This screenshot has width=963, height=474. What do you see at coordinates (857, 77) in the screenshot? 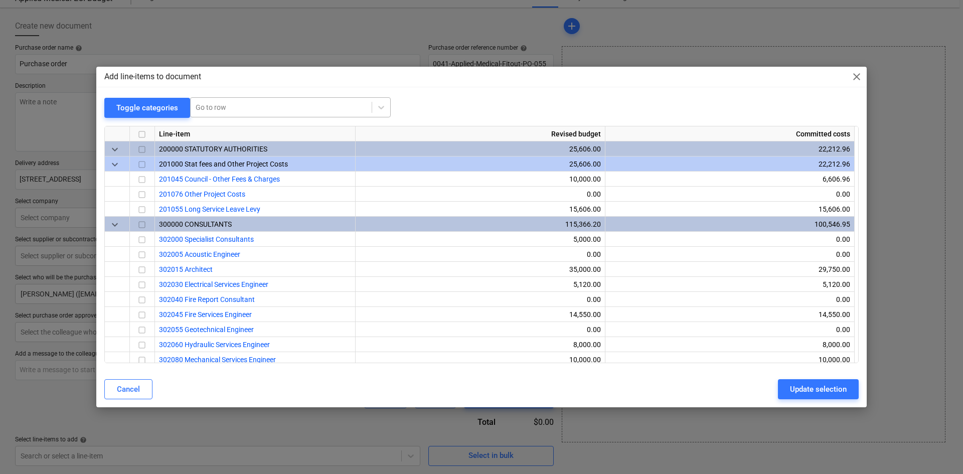
I see `span: close` at bounding box center [857, 77].